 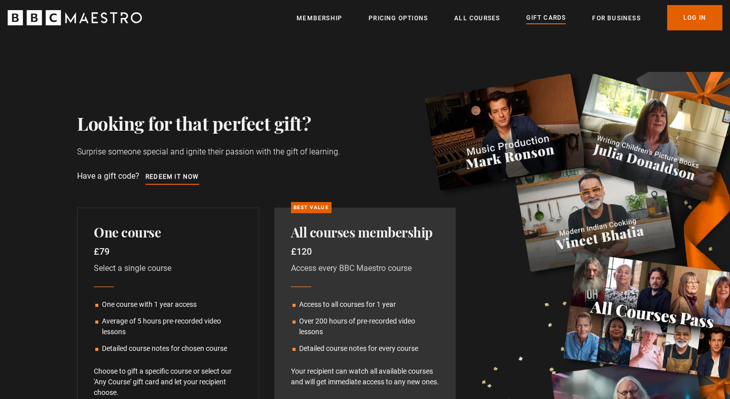 I want to click on p: Surprise someone special and ignite their passion with the gift of learning., so click(x=250, y=152).